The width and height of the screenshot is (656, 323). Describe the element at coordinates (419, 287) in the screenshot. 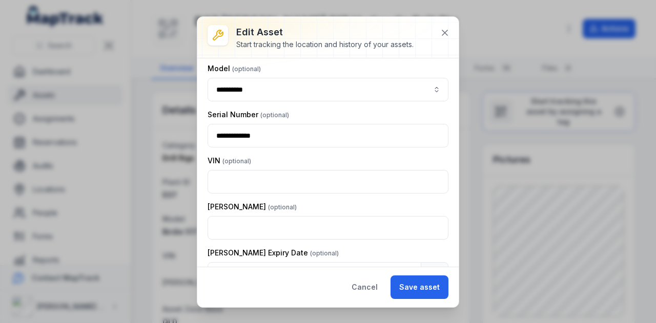

I see `button: Save asset` at that location.